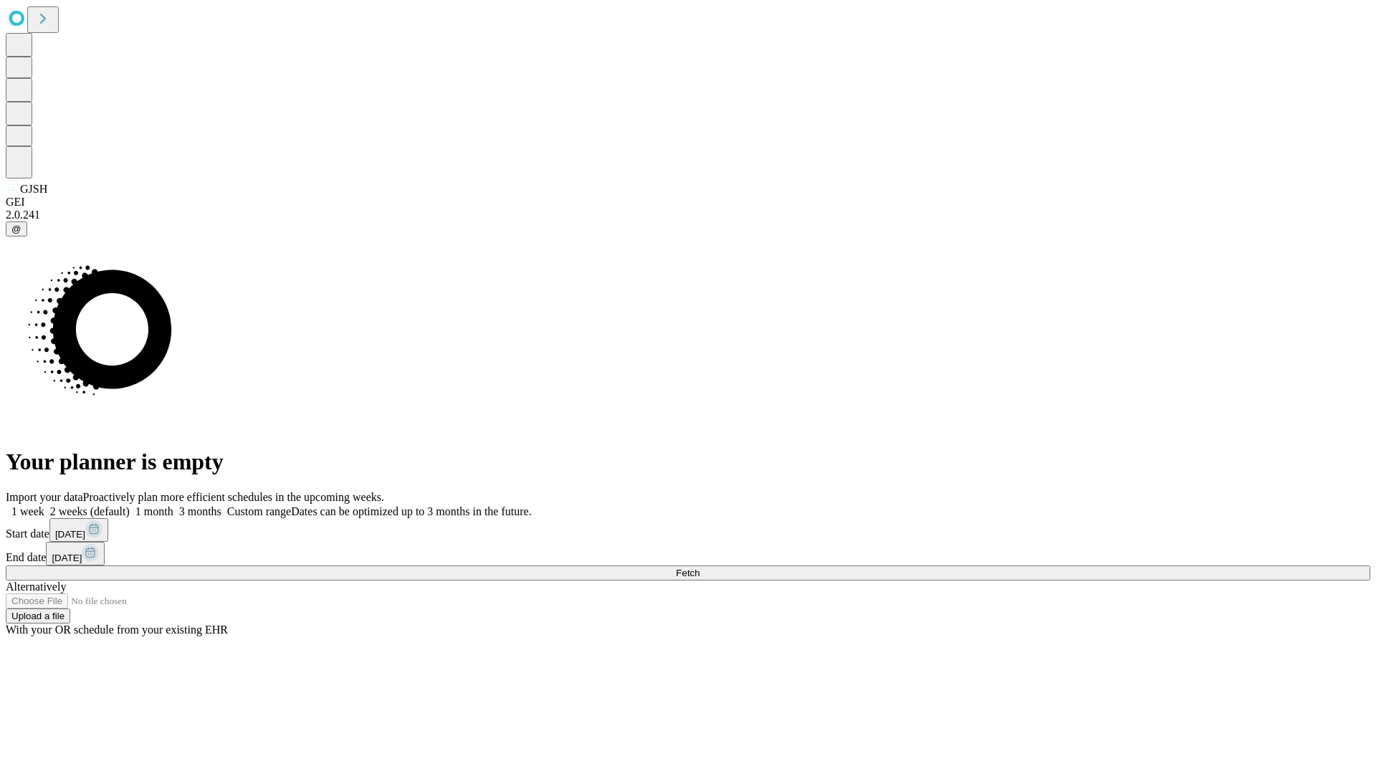 The width and height of the screenshot is (1376, 774). I want to click on button: Fetch, so click(688, 573).